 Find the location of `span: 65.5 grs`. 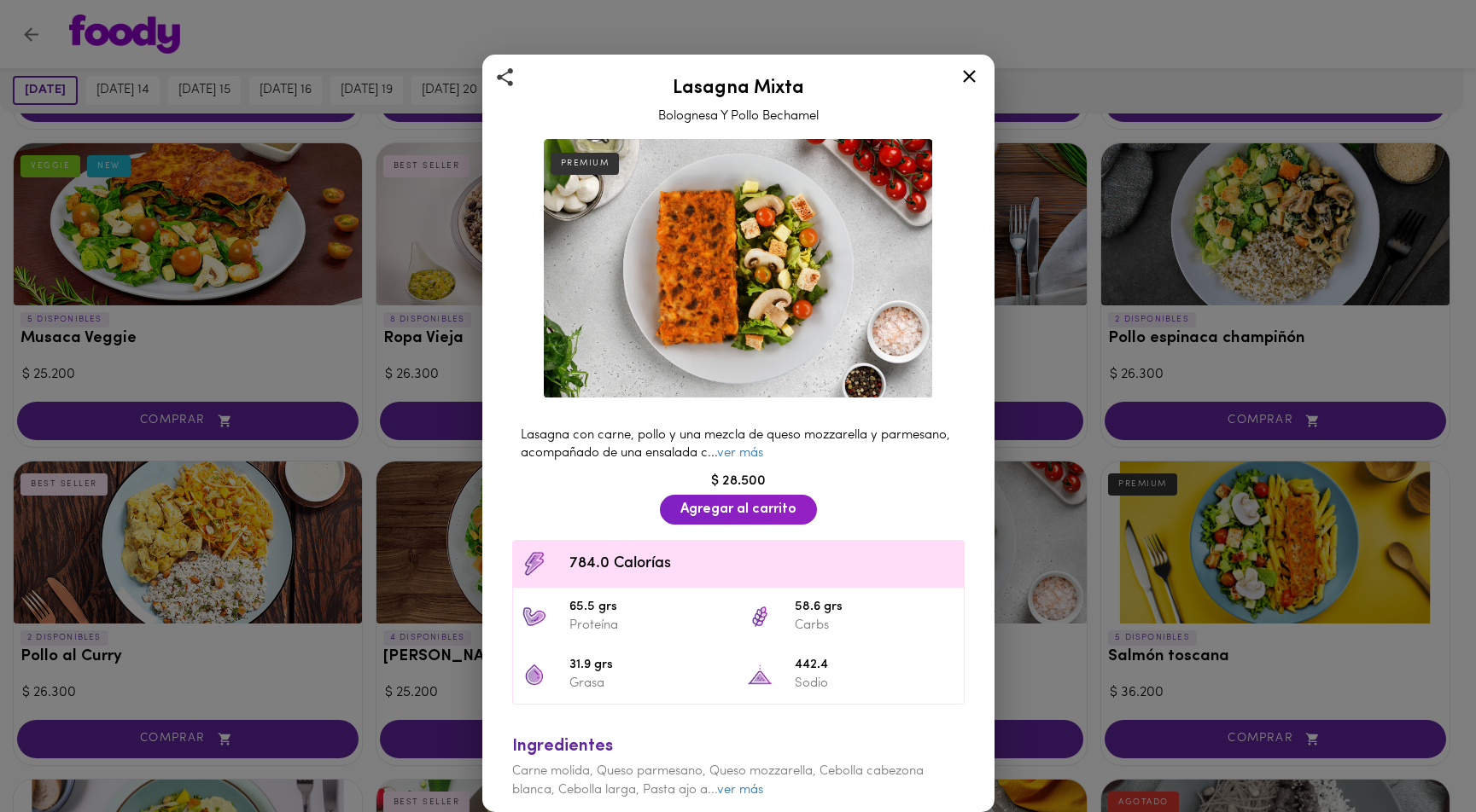

span: 65.5 grs is located at coordinates (649, 608).